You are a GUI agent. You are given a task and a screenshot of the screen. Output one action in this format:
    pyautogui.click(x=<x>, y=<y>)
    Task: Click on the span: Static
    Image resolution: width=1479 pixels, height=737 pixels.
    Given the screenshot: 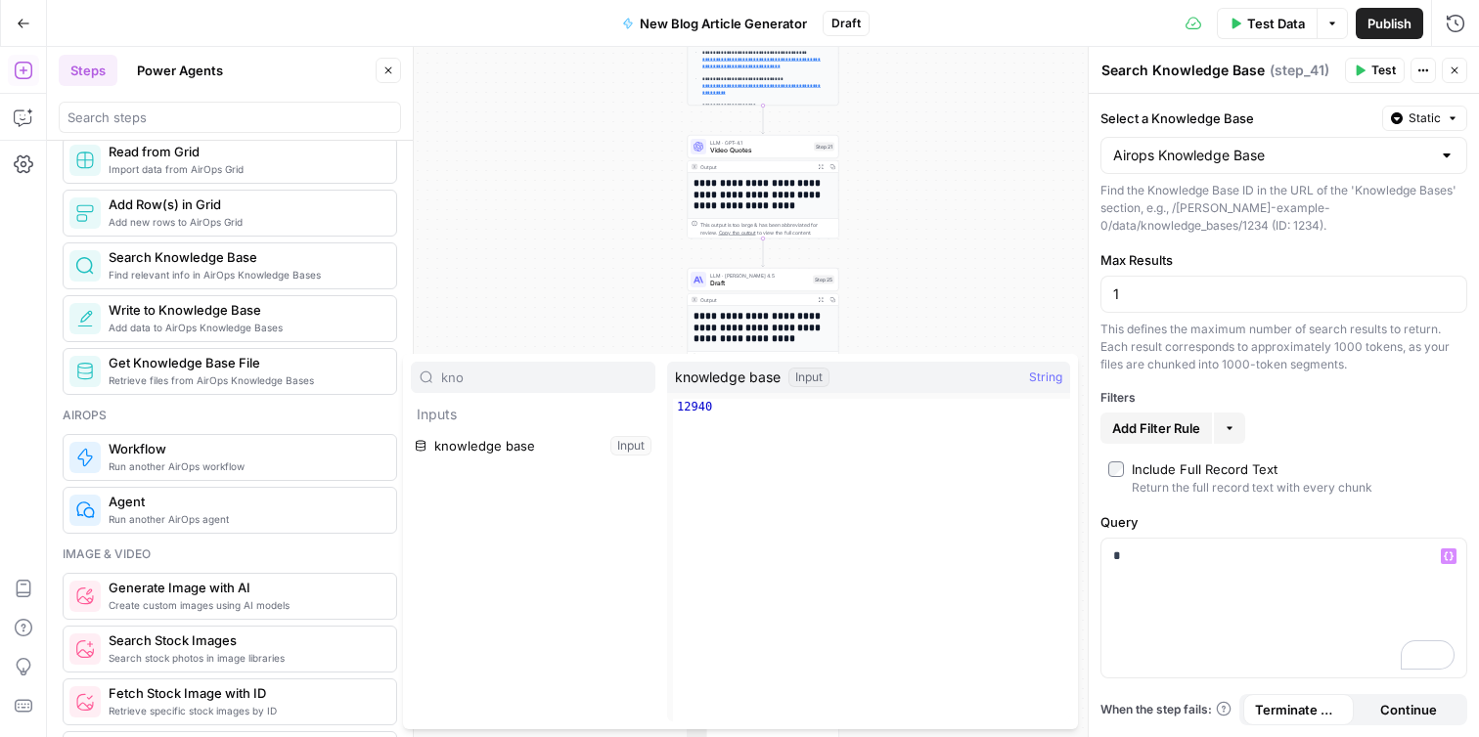 What is the action you would take?
    pyautogui.click(x=1424, y=118)
    